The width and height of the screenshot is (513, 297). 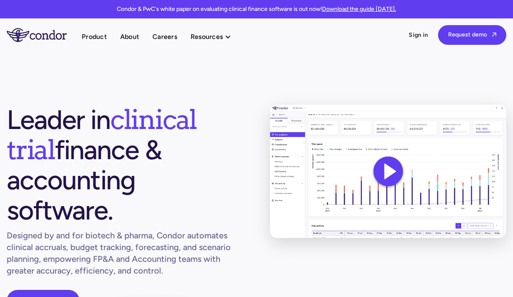 What do you see at coordinates (165, 36) in the screenshot?
I see `a: Careers` at bounding box center [165, 36].